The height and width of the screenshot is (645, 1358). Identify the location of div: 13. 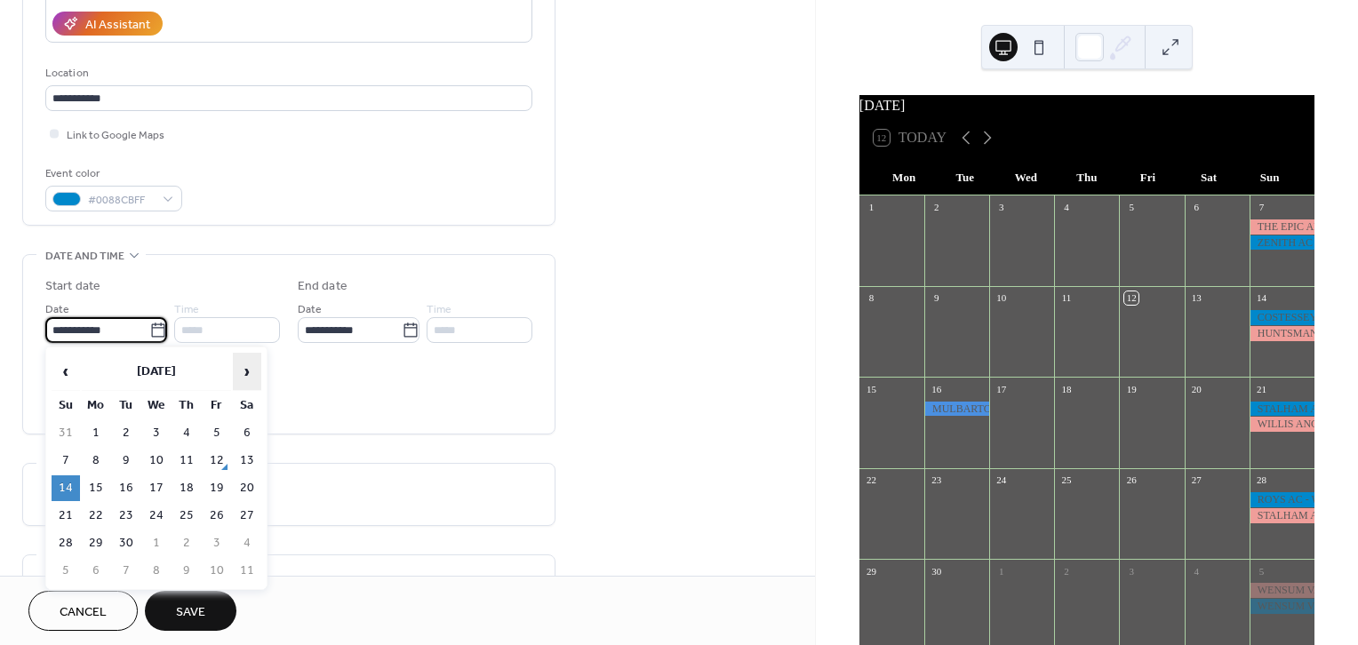
(1196, 298).